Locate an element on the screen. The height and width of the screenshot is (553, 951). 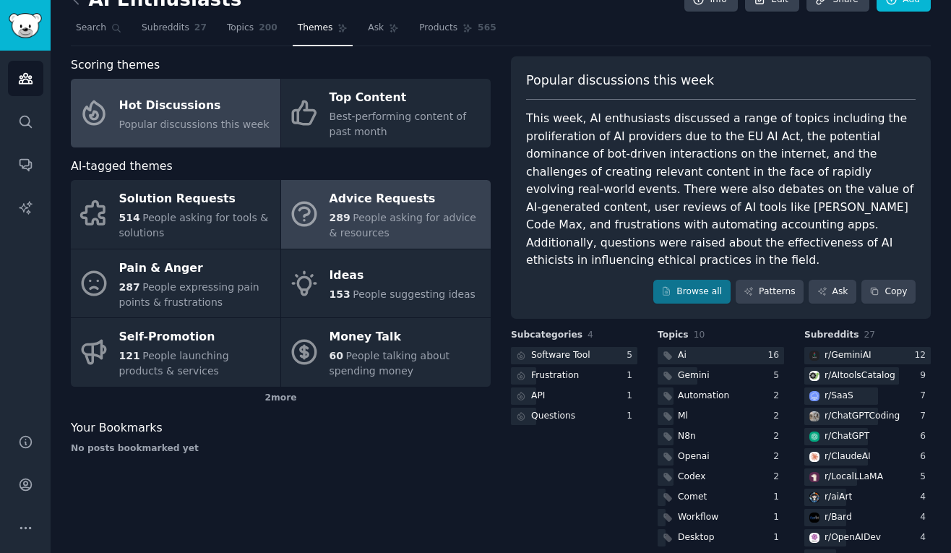
span: Search is located at coordinates (91, 28).